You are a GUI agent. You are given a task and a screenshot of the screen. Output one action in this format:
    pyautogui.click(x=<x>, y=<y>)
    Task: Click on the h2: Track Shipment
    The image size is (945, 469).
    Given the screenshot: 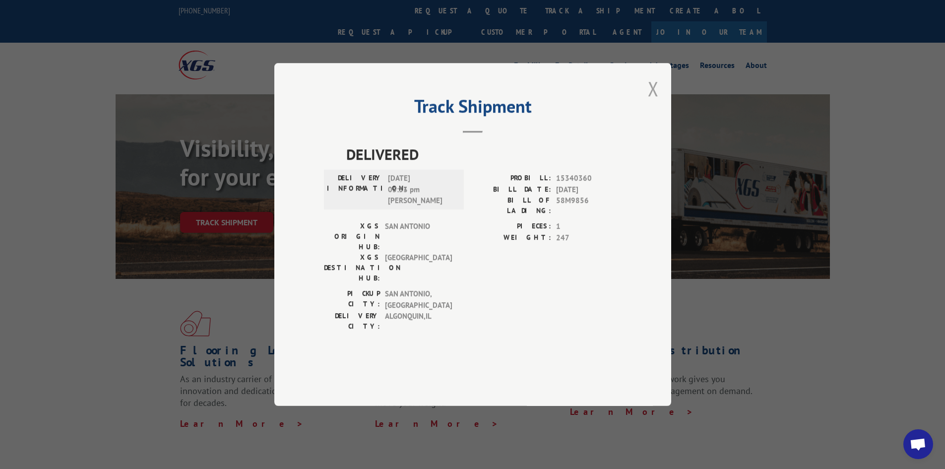 What is the action you would take?
    pyautogui.click(x=473, y=109)
    